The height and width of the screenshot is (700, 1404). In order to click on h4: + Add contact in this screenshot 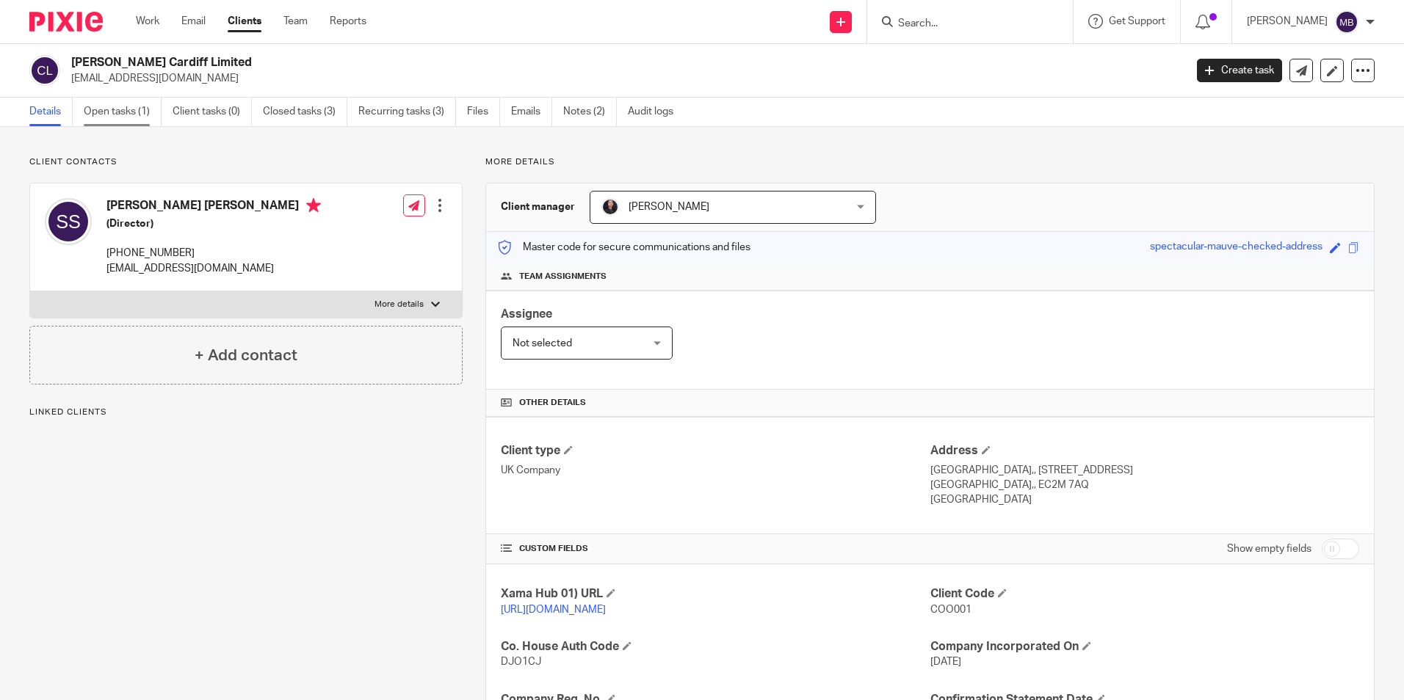, I will do `click(246, 355)`.